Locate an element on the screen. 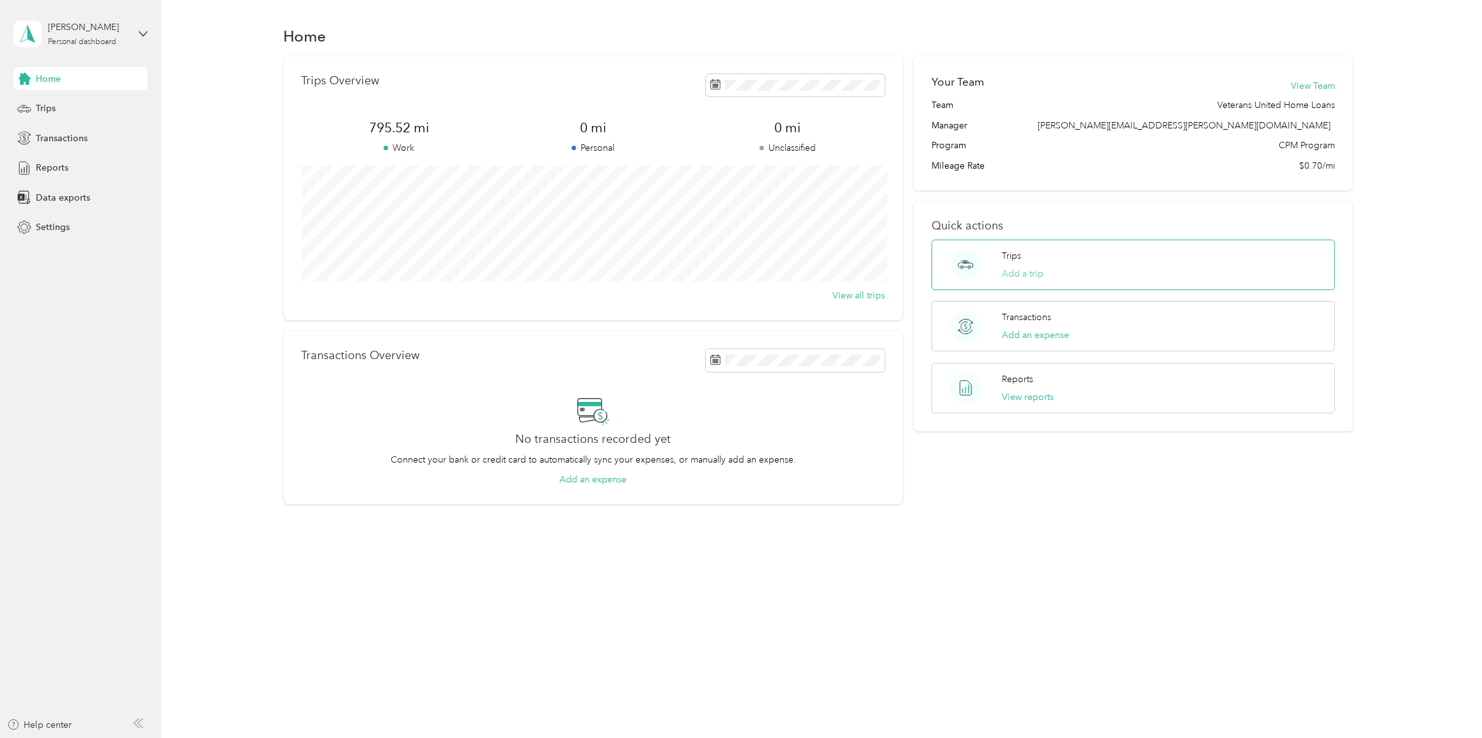 The height and width of the screenshot is (738, 1482). span: Settings is located at coordinates (52, 227).